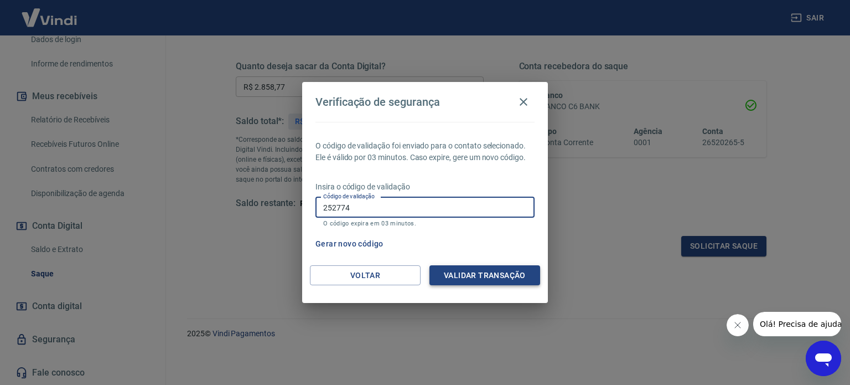  I want to click on p: Insira o código de validação, so click(425, 187).